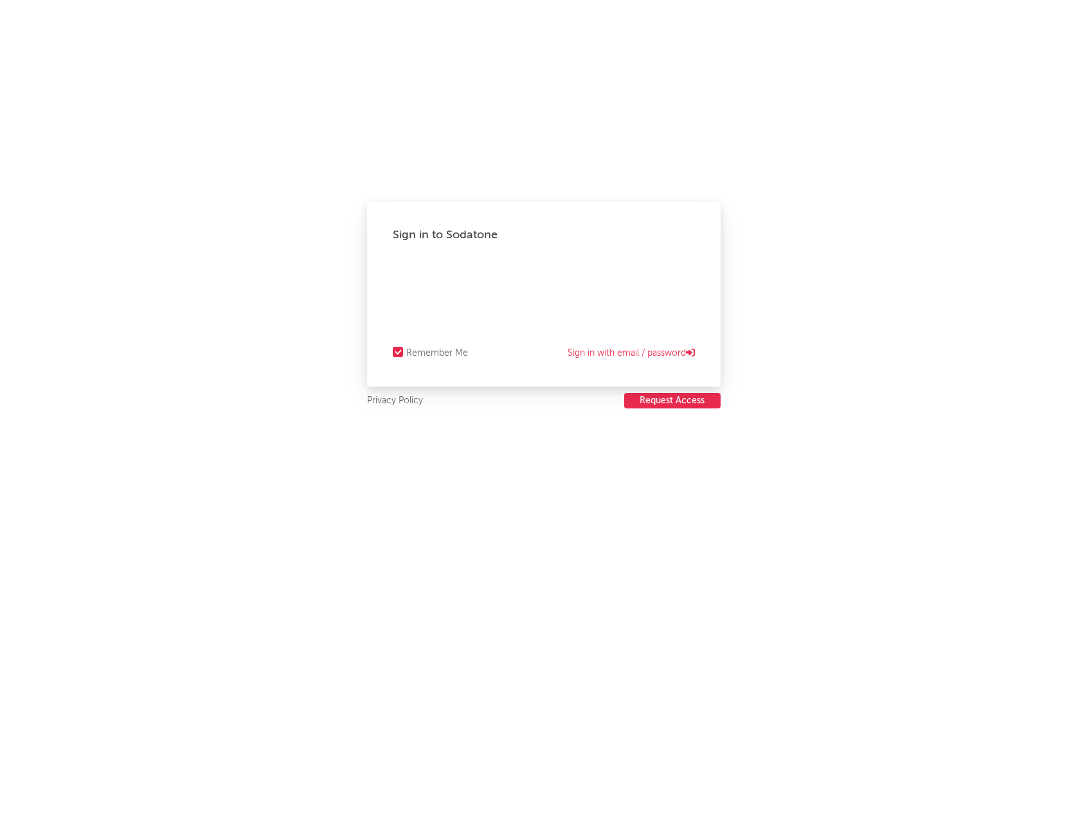  What do you see at coordinates (437, 353) in the screenshot?
I see `div: Remember Me` at bounding box center [437, 353].